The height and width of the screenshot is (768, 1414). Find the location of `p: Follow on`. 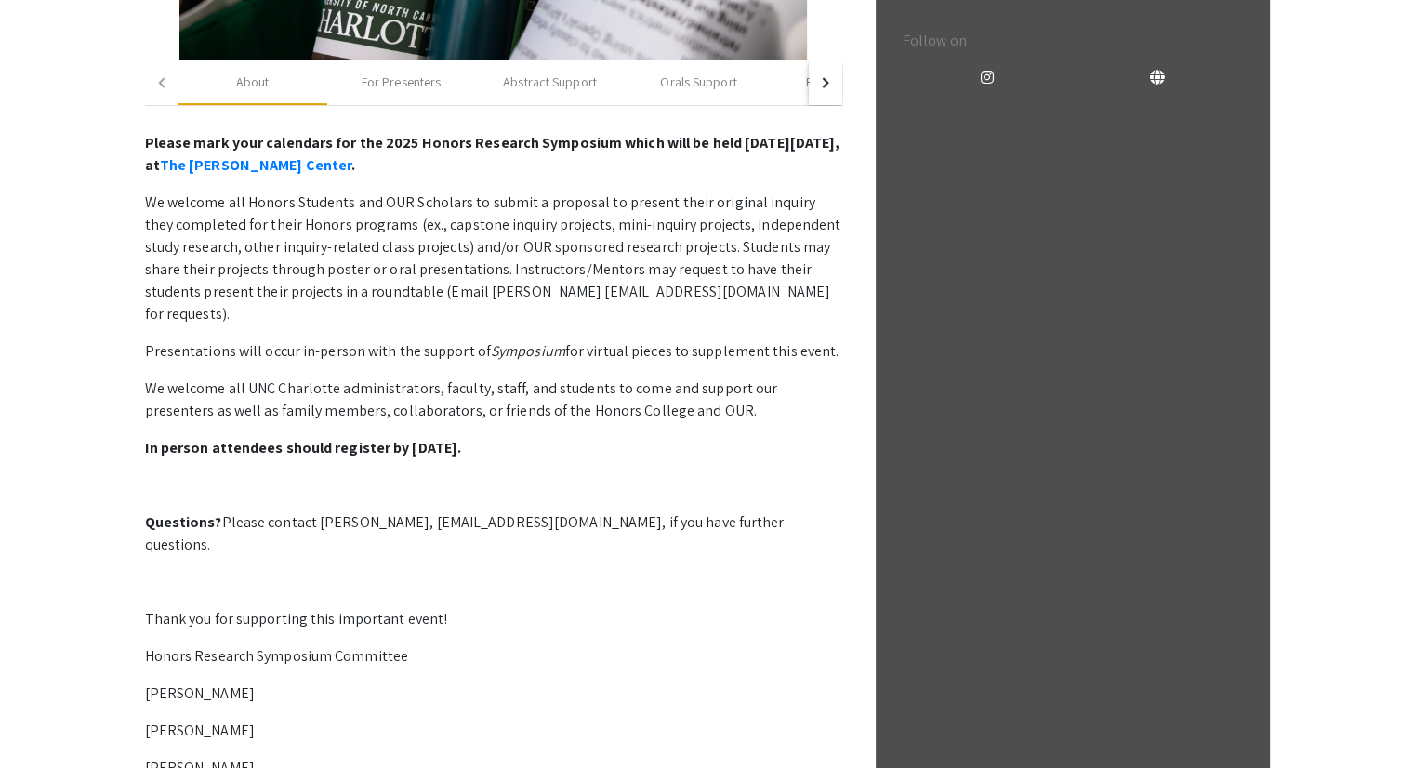

p: Follow on is located at coordinates (1072, 41).